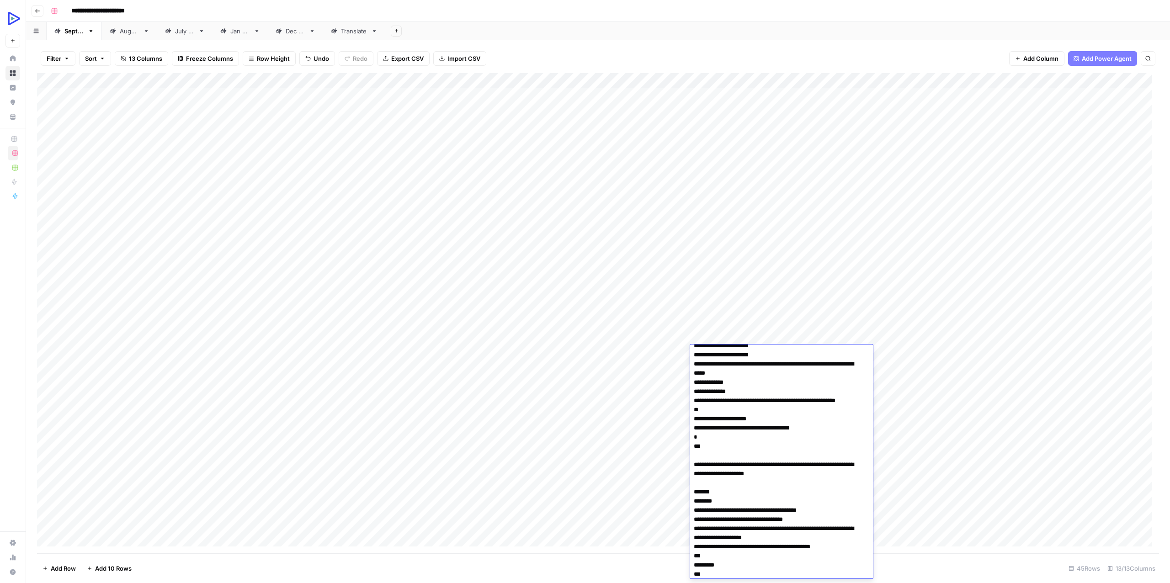 The width and height of the screenshot is (1170, 583). Describe the element at coordinates (269, 58) in the screenshot. I see `button: Row Height` at that location.